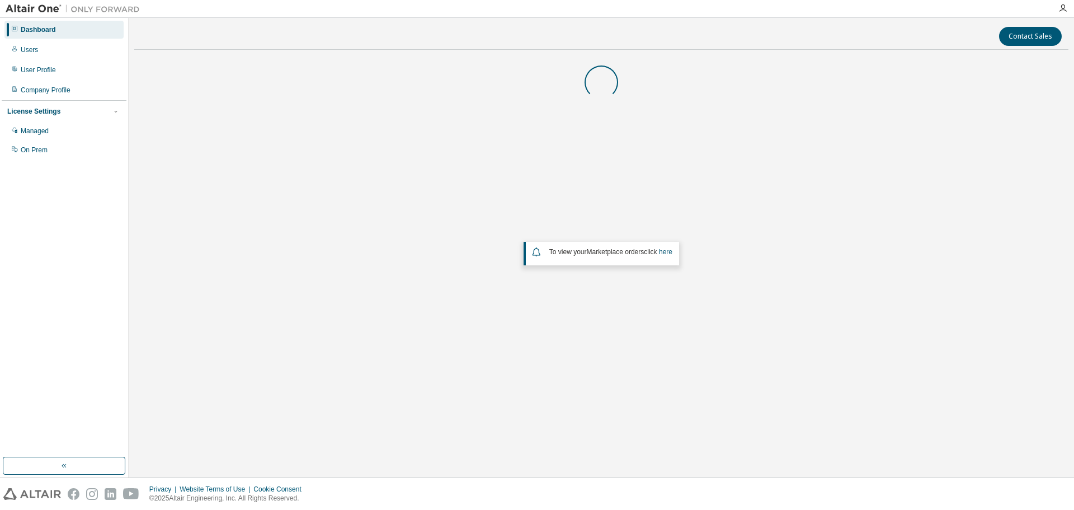  What do you see at coordinates (110, 493) in the screenshot?
I see `img: linkedin.svg` at bounding box center [110, 493].